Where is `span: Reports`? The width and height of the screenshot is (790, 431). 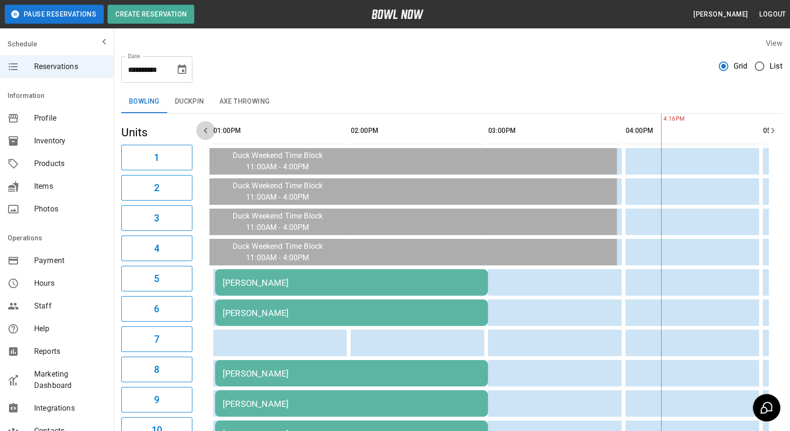 span: Reports is located at coordinates (70, 352).